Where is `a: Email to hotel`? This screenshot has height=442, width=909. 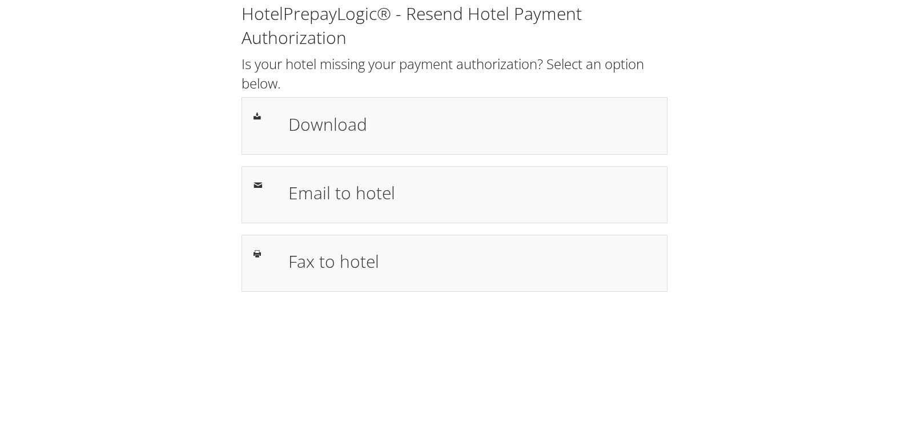
a: Email to hotel is located at coordinates (454, 195).